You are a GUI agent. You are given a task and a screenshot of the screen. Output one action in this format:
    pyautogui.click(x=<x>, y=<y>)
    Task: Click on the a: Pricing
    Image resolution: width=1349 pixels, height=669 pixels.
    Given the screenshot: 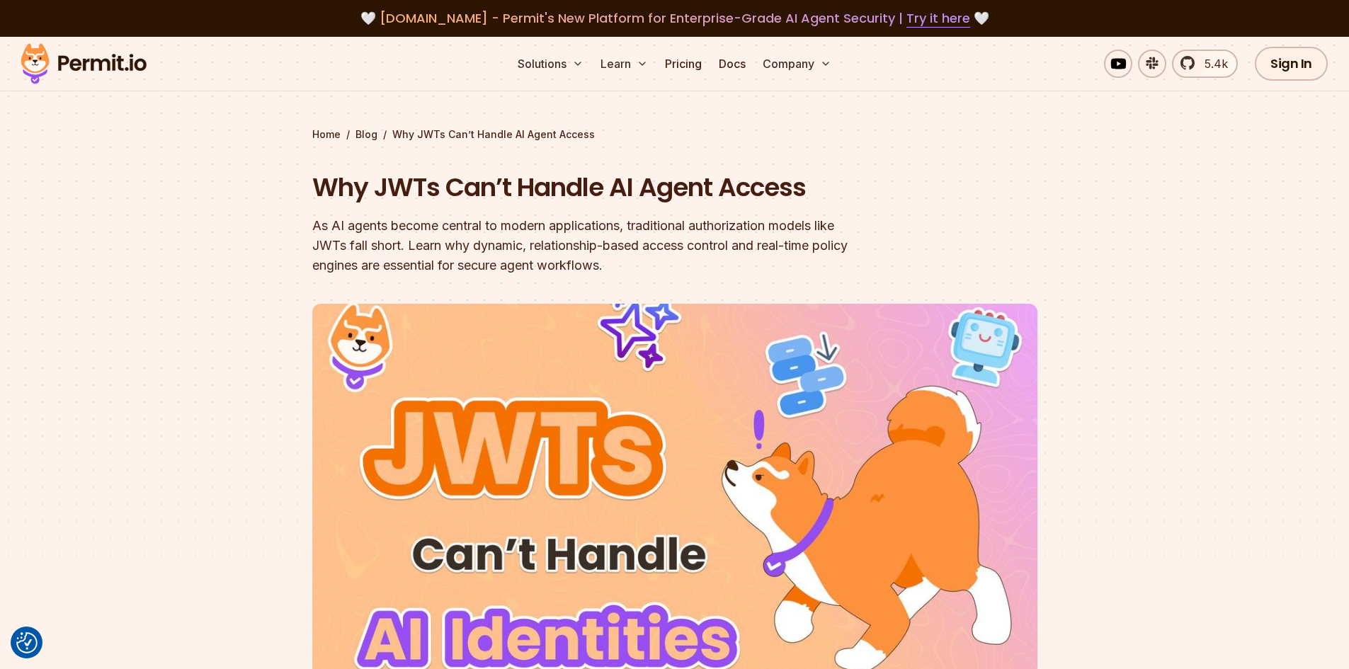 What is the action you would take?
    pyautogui.click(x=683, y=64)
    